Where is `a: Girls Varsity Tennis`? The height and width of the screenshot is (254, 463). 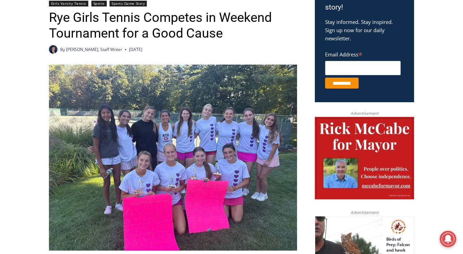
a: Girls Varsity Tennis is located at coordinates (69, 3).